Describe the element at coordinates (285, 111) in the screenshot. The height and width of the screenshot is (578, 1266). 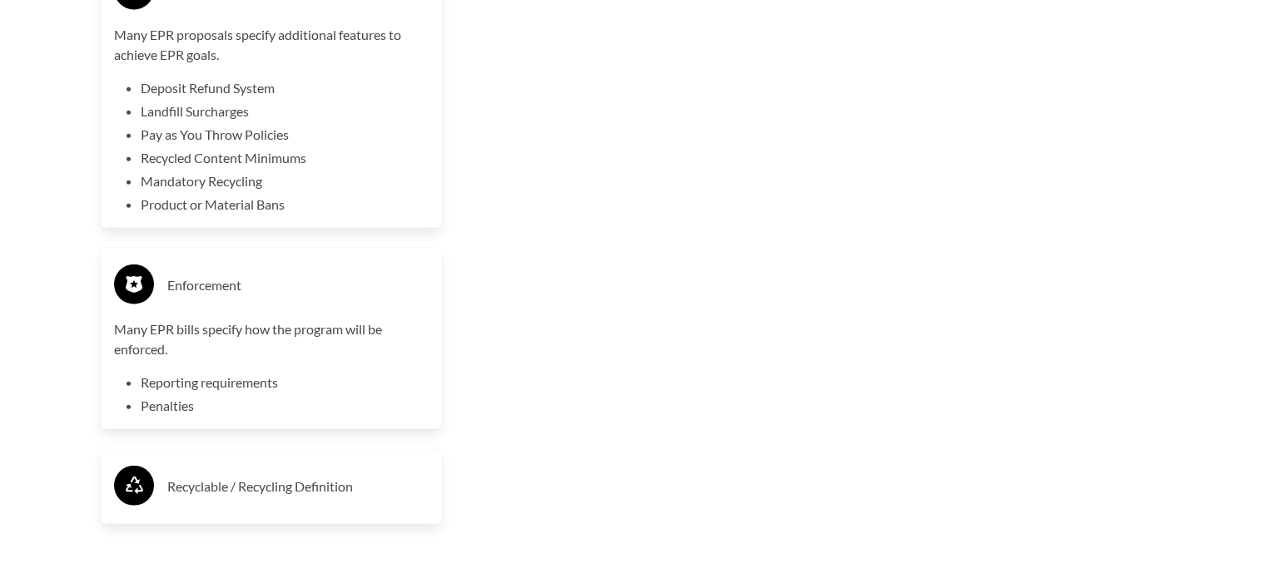
I see `li: Landfill Surcharges` at that location.